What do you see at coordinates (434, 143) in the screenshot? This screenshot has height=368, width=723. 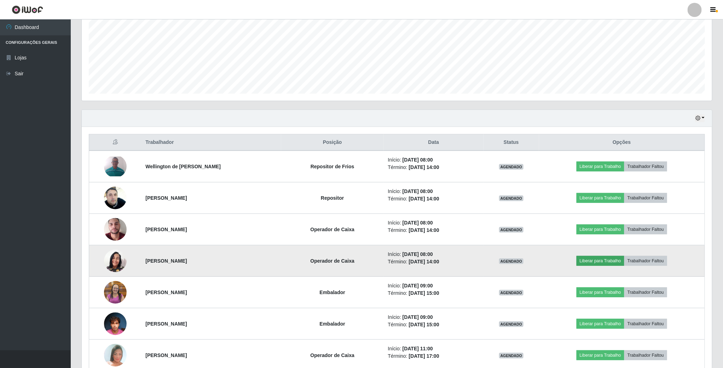 I see `th: Data` at bounding box center [434, 143].